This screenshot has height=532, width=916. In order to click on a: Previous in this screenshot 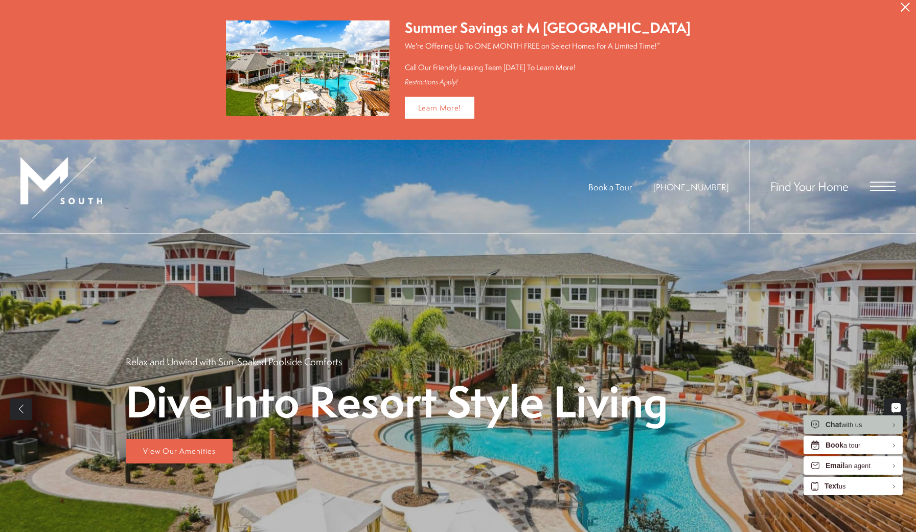, I will do `click(21, 409)`.